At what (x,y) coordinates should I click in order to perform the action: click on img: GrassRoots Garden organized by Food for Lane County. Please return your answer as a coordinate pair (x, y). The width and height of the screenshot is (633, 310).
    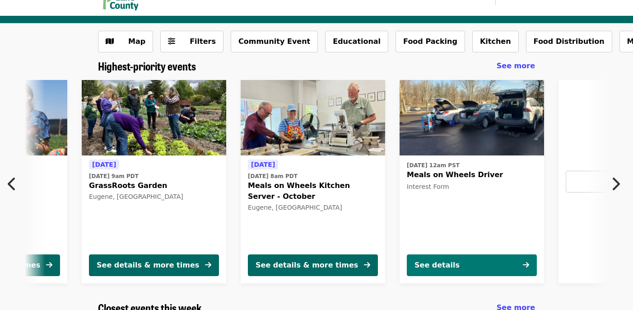
    Looking at the image, I should click on (154, 118).